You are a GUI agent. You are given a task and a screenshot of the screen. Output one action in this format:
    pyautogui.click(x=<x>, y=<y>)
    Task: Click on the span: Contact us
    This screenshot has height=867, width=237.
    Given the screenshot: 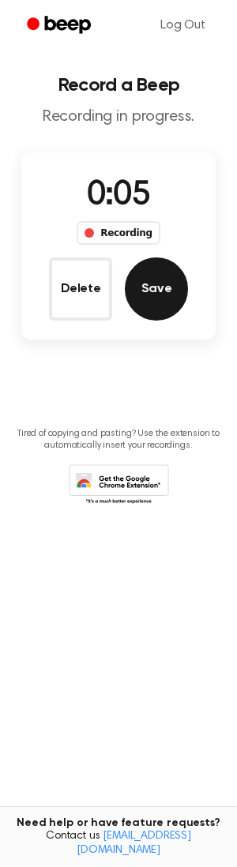 What is the action you would take?
    pyautogui.click(x=118, y=843)
    